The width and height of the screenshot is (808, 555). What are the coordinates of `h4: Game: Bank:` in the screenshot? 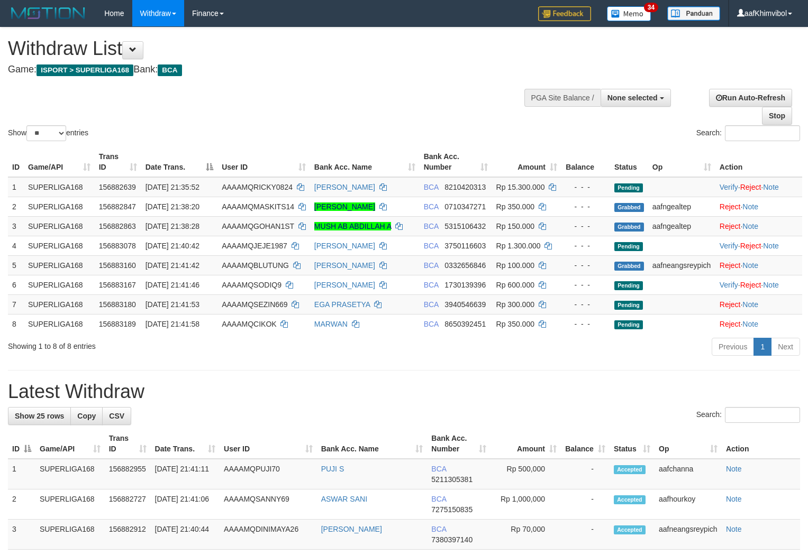 It's located at (268, 70).